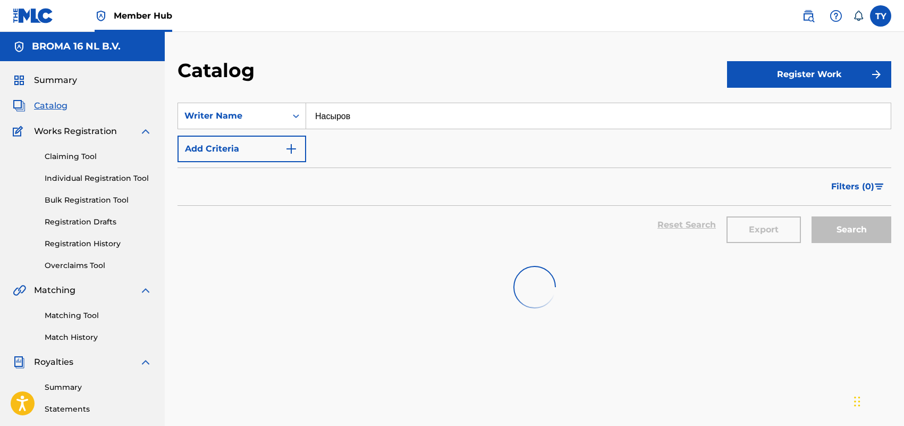 This screenshot has height=426, width=904. Describe the element at coordinates (98, 178) in the screenshot. I see `a: Individual Registration Tool` at that location.